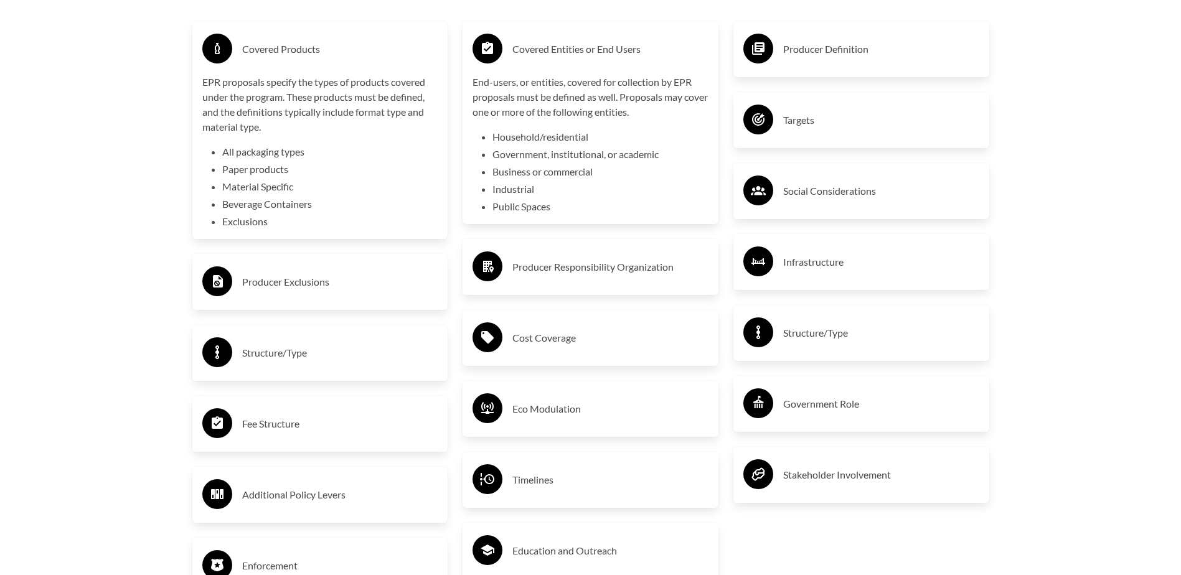  I want to click on li: Exclusions, so click(330, 222).